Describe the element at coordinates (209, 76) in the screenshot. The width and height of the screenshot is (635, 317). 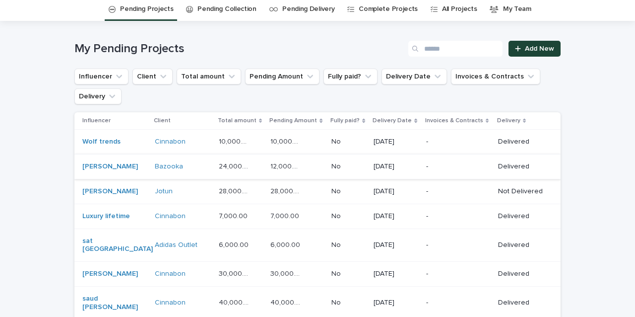
I see `button: Total amount` at that location.